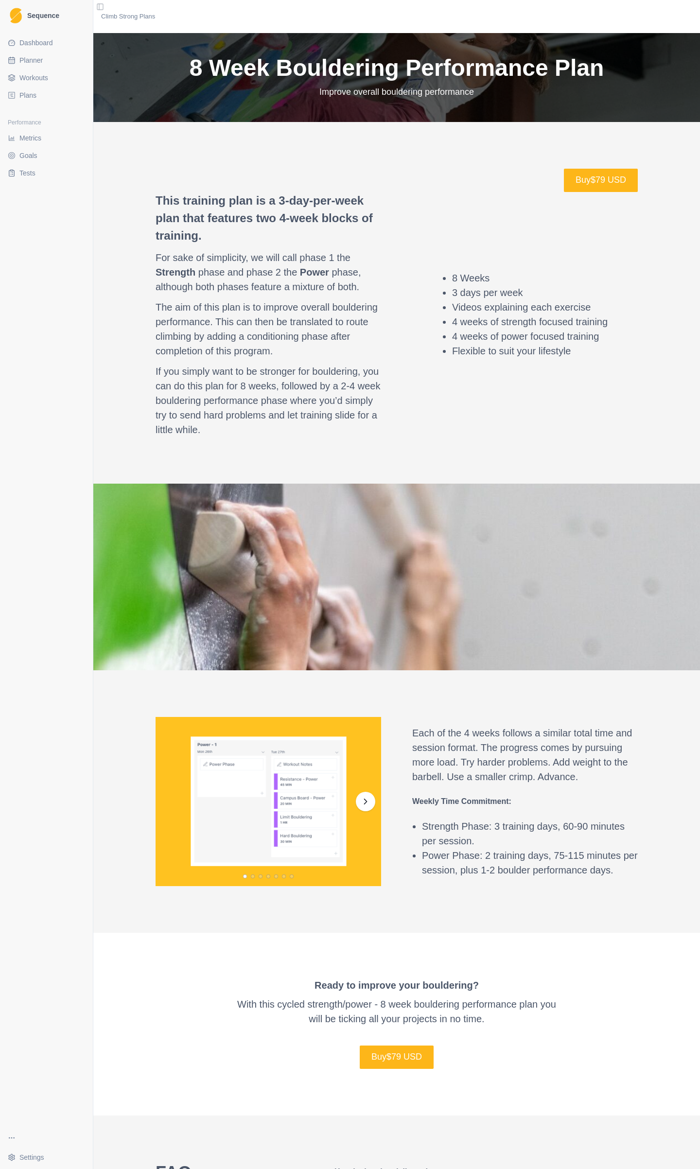 Image resolution: width=700 pixels, height=1169 pixels. What do you see at coordinates (268, 218) in the screenshot?
I see `p: This training plan is a 3-day-per-week plan that features two 4-week blocks of training.` at bounding box center [268, 218].